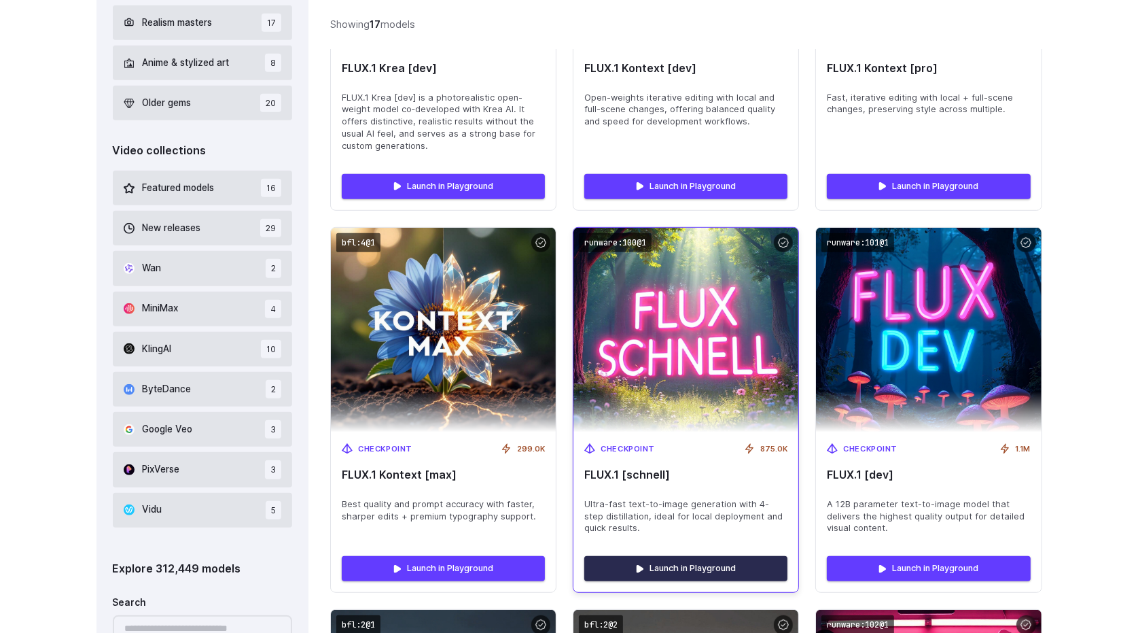  Describe the element at coordinates (202, 308) in the screenshot. I see `button: MiniMax 4` at that location.